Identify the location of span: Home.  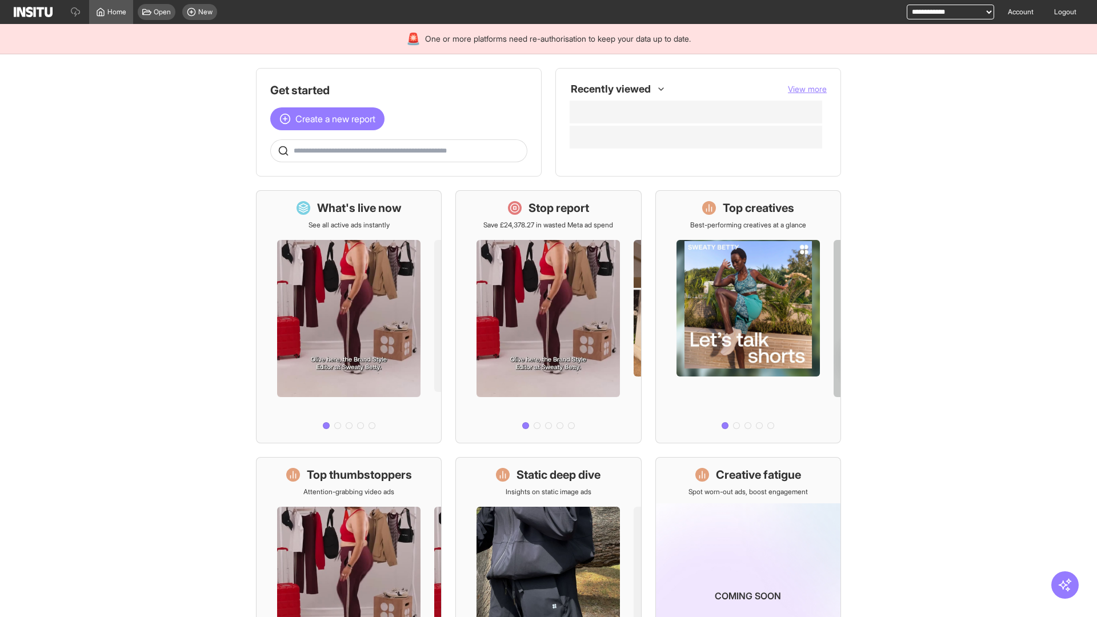
(117, 12).